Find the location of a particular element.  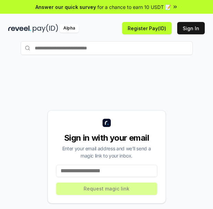

button: Sign In is located at coordinates (191, 28).